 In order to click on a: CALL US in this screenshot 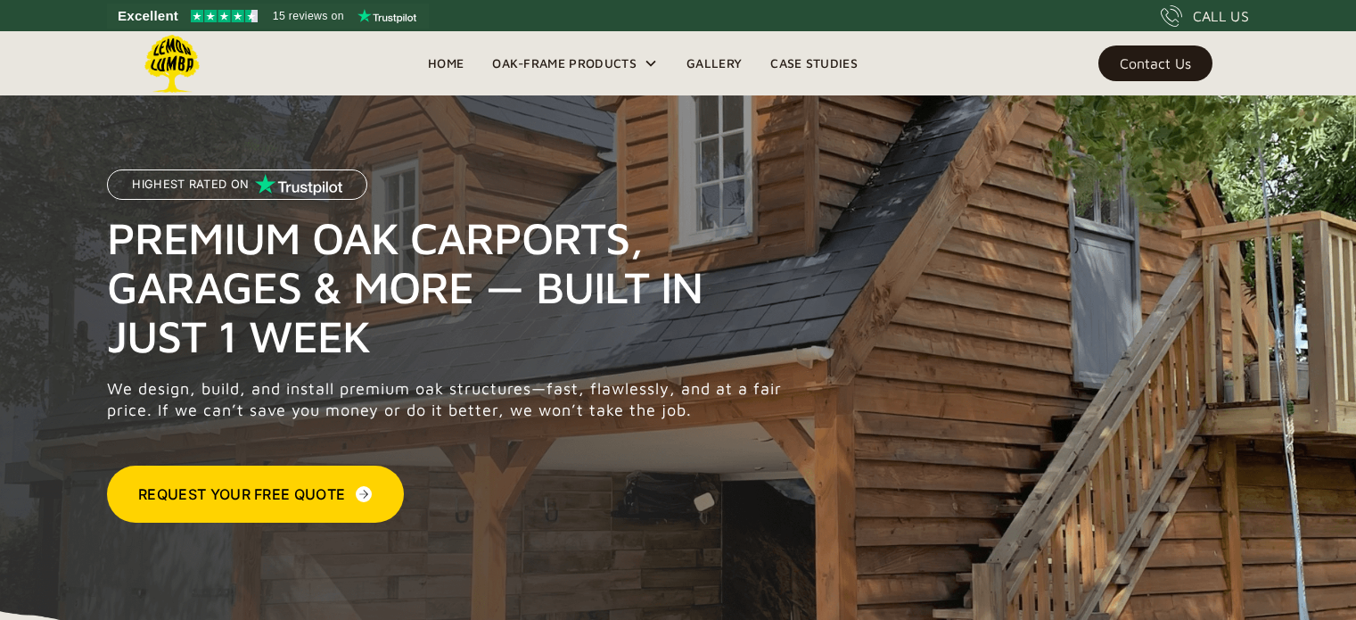, I will do `click(1205, 16)`.